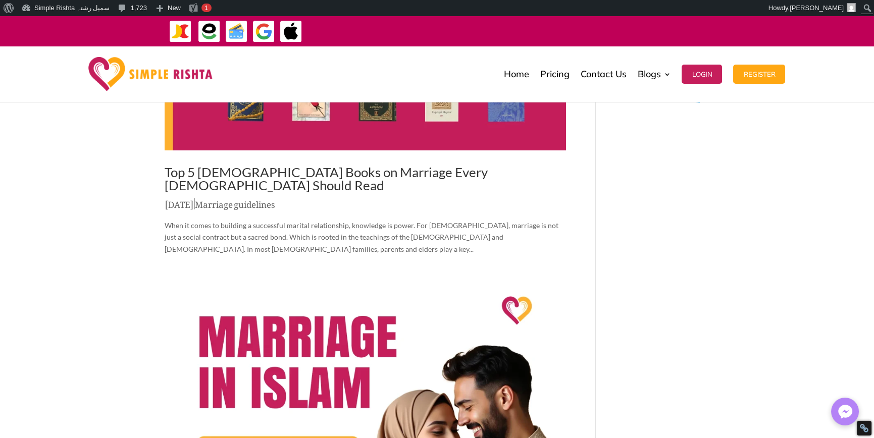 The width and height of the screenshot is (874, 438). I want to click on a: Pricing, so click(554, 74).